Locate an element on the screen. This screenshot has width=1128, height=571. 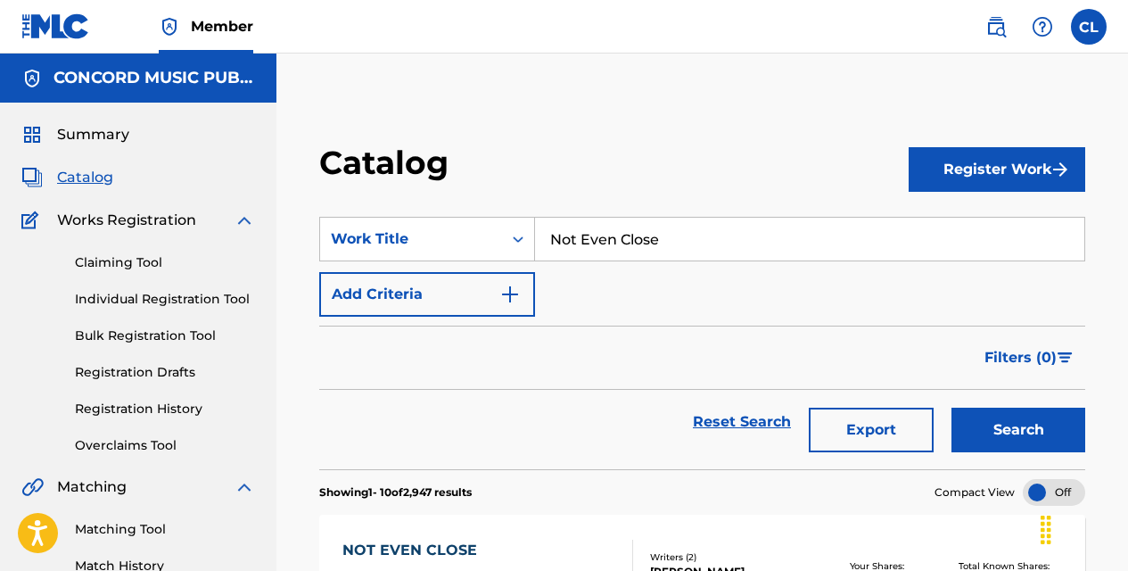
a: Claiming Tool is located at coordinates (165, 262).